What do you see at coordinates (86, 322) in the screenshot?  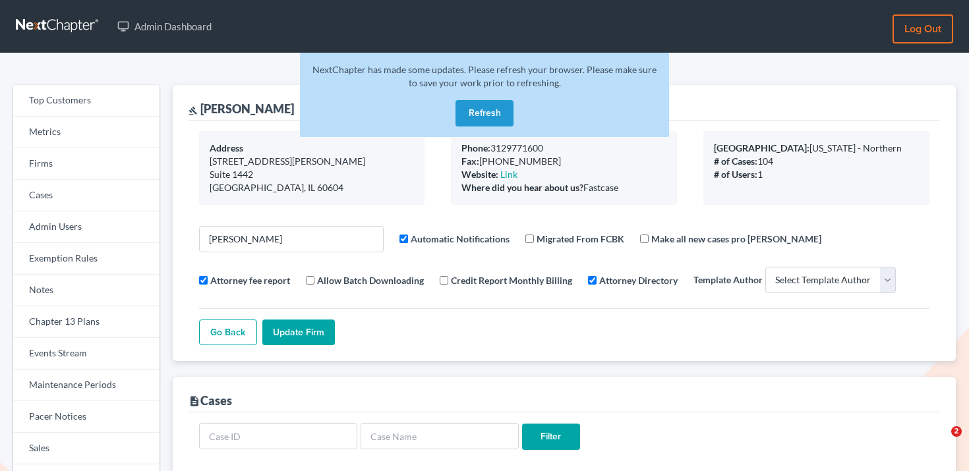 I see `a: Chapter 13 Plans` at bounding box center [86, 322].